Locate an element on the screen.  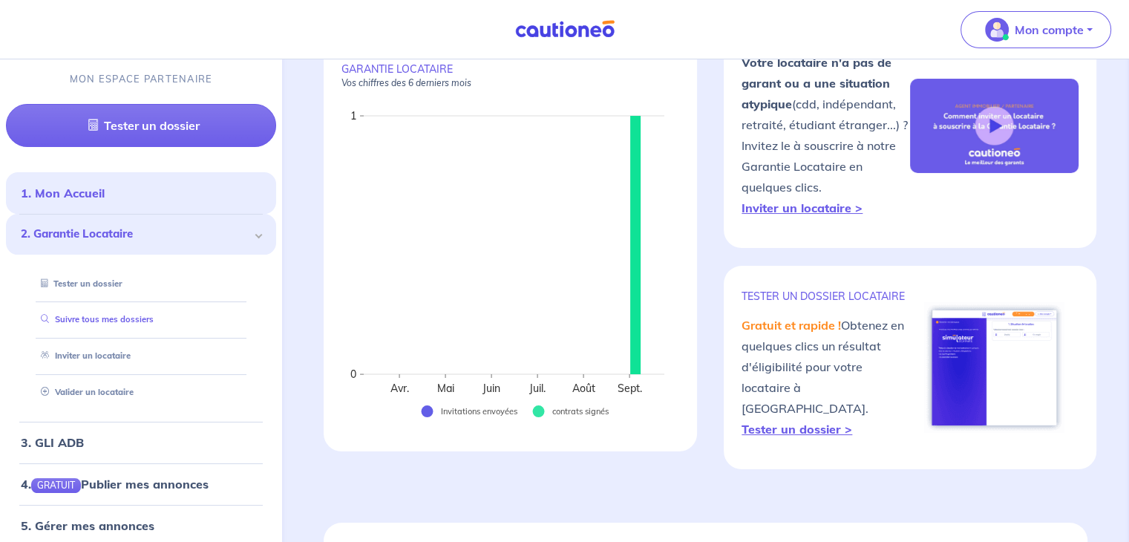
text: Juil. is located at coordinates (537, 388).